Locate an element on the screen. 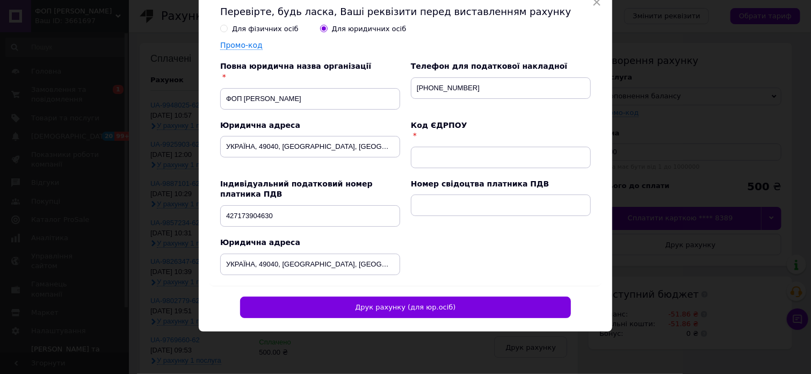  label: Телефон для податкової накладної is located at coordinates (489, 66).